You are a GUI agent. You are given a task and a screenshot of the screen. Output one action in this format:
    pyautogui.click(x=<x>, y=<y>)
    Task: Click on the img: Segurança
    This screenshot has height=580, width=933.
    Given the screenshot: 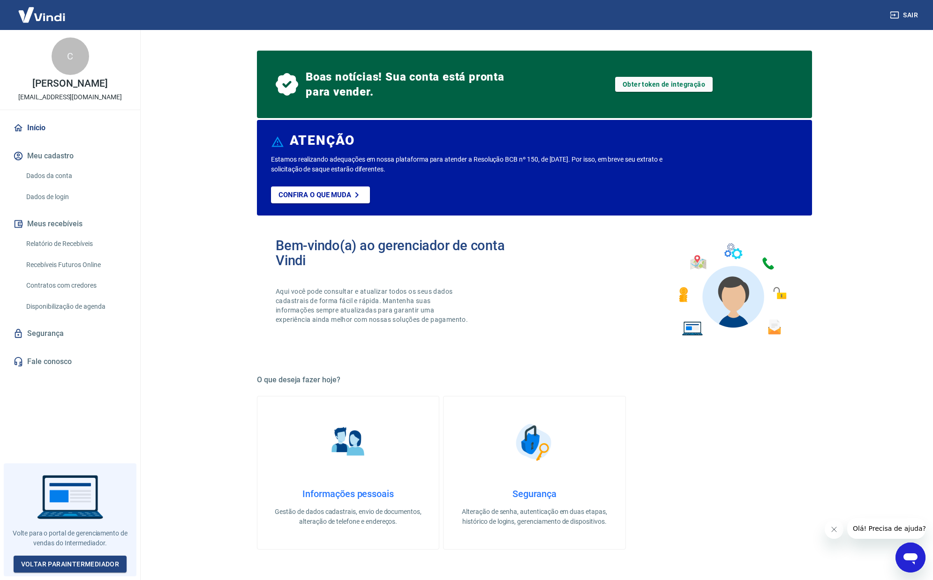 What is the action you would take?
    pyautogui.click(x=535, y=443)
    